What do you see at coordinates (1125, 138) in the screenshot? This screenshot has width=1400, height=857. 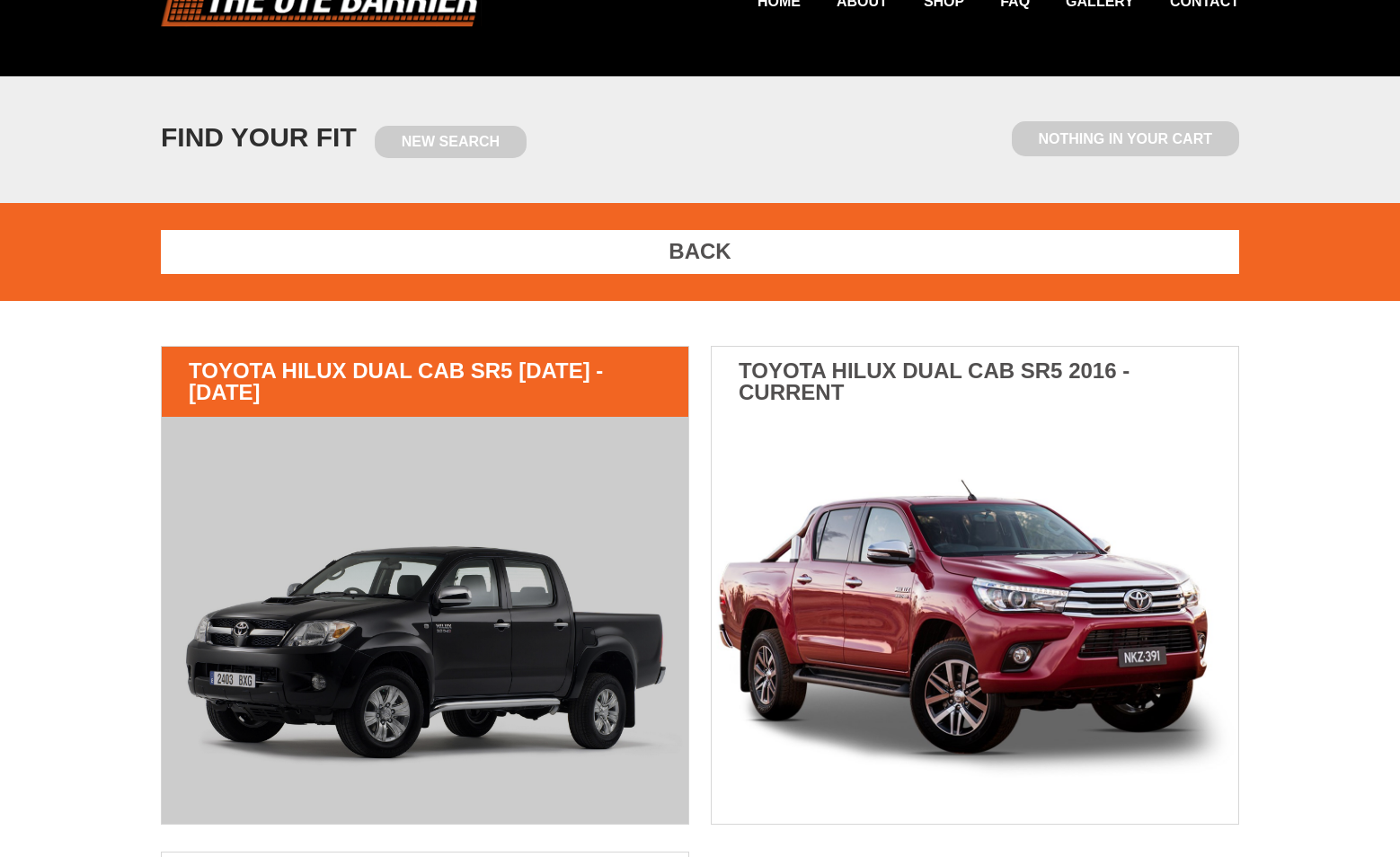 I see `span: Nothing in Your Cart` at bounding box center [1125, 138].